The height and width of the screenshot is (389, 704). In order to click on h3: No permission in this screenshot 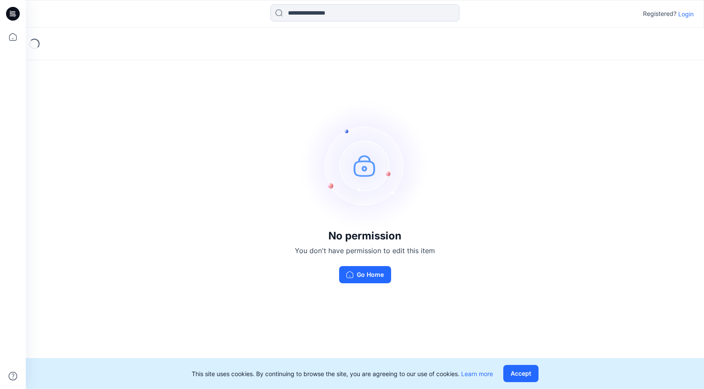, I will do `click(365, 236)`.